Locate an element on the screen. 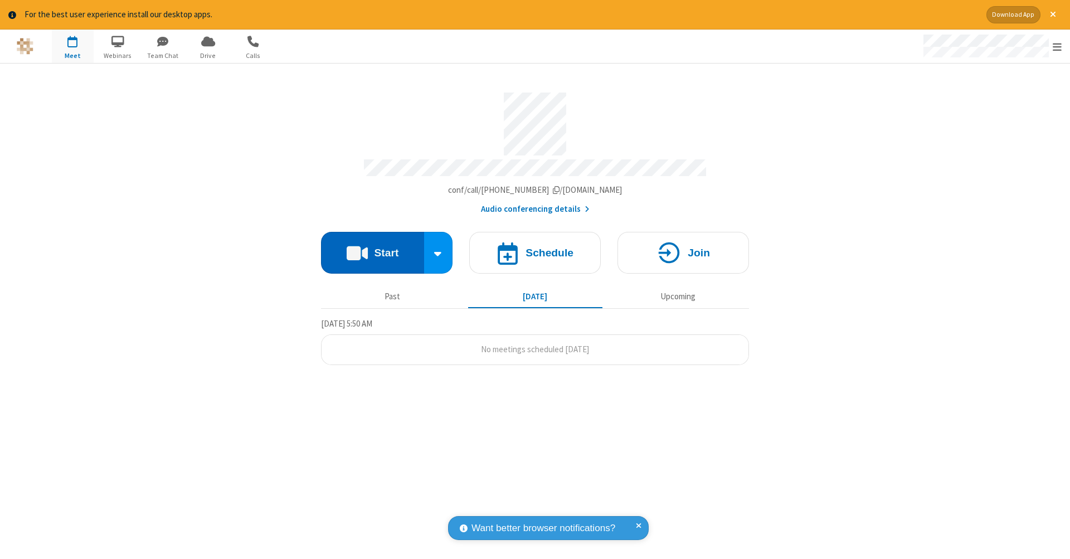  h4: Start is located at coordinates (386, 252).